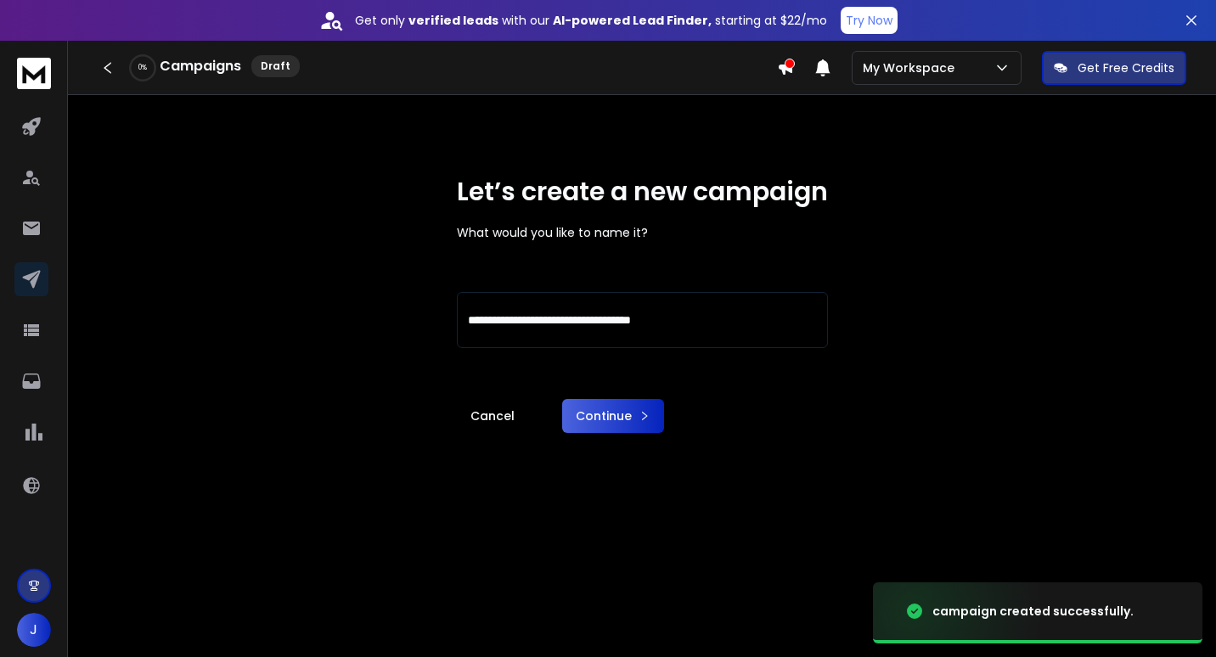  Describe the element at coordinates (632, 20) in the screenshot. I see `strong: AI-powered Lead Finder,` at that location.